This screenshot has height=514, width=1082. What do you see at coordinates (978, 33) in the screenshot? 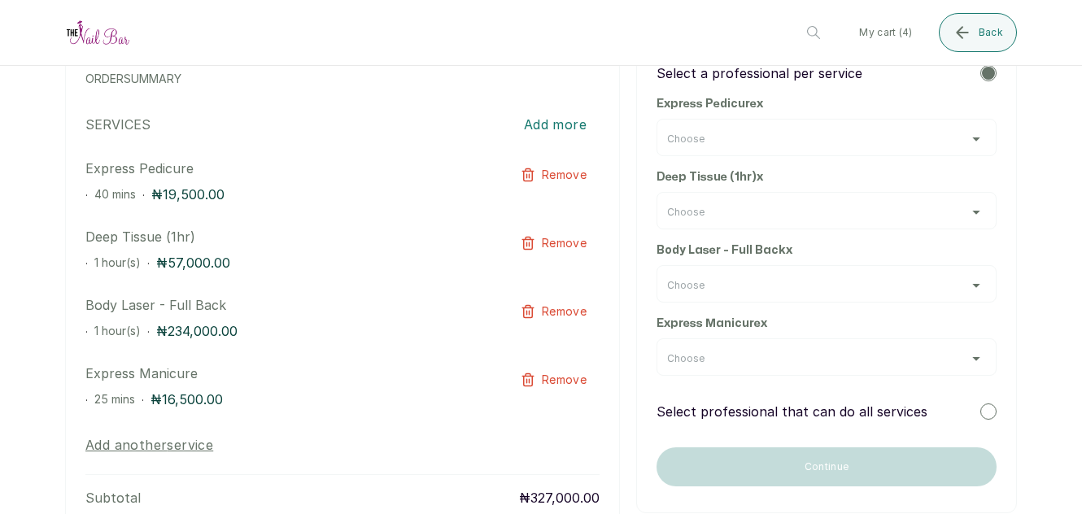
I see `button: Back` at bounding box center [978, 33].